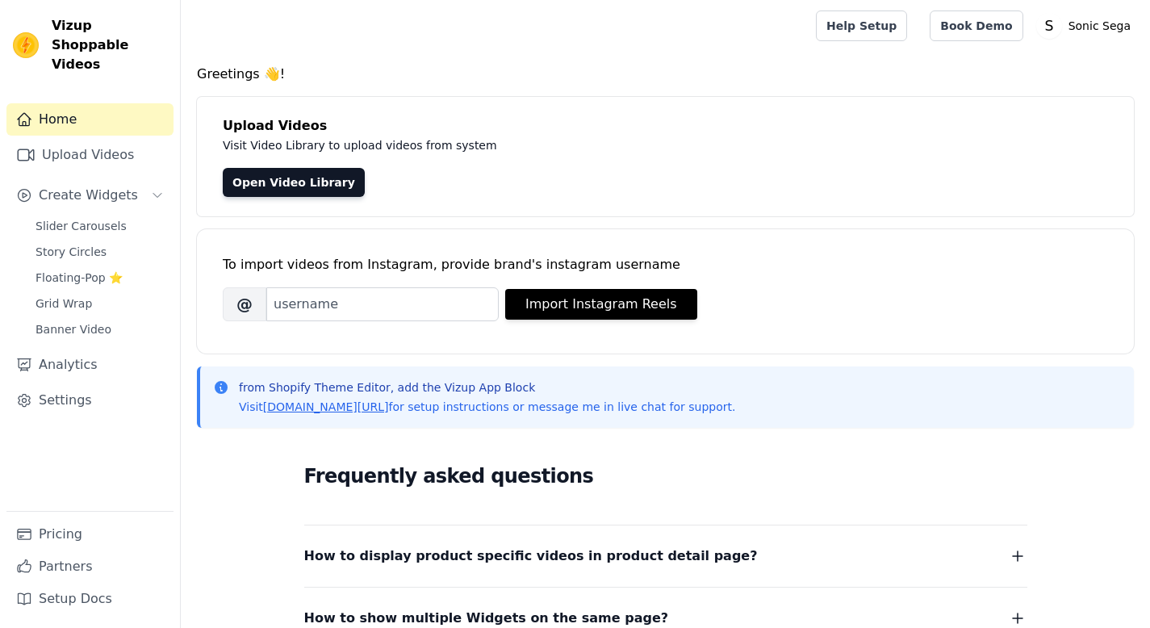 The height and width of the screenshot is (628, 1150). I want to click on text: S, so click(1048, 26).